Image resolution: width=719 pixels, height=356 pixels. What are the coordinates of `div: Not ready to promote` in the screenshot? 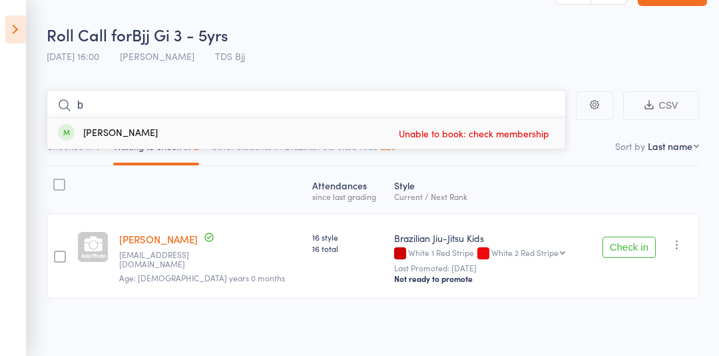 It's located at (488, 278).